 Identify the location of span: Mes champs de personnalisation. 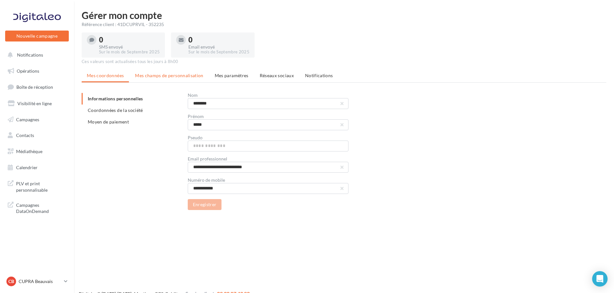
(169, 75).